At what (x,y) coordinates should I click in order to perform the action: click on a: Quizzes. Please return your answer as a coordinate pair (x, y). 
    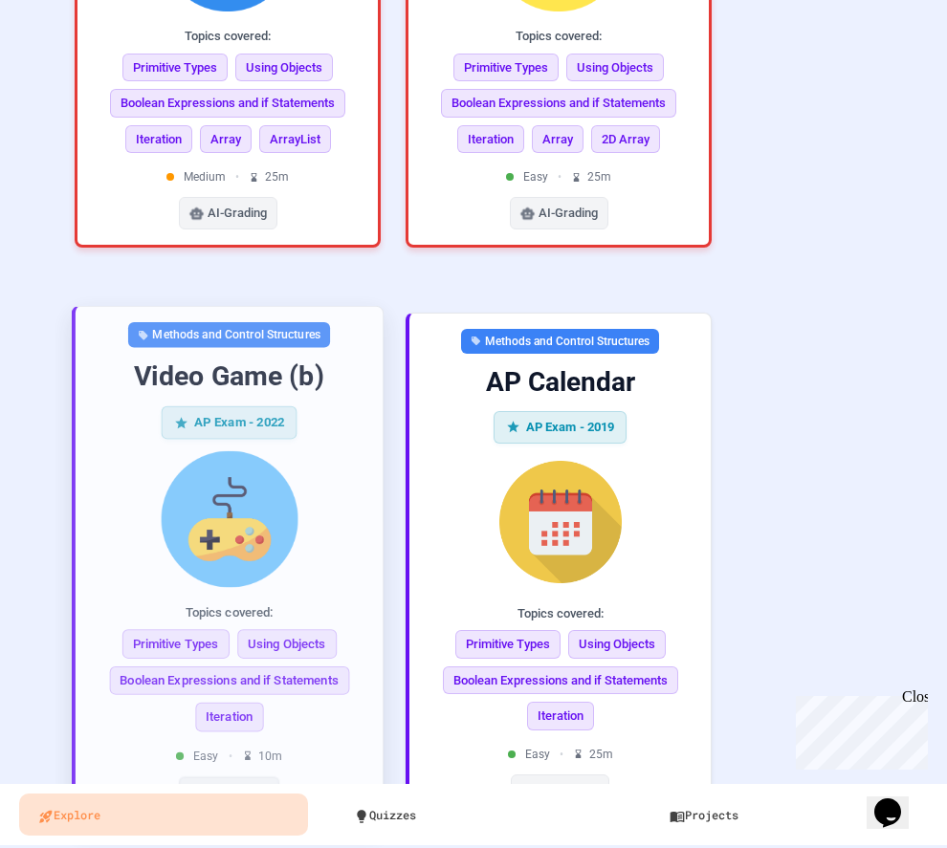
    Looking at the image, I should click on (479, 815).